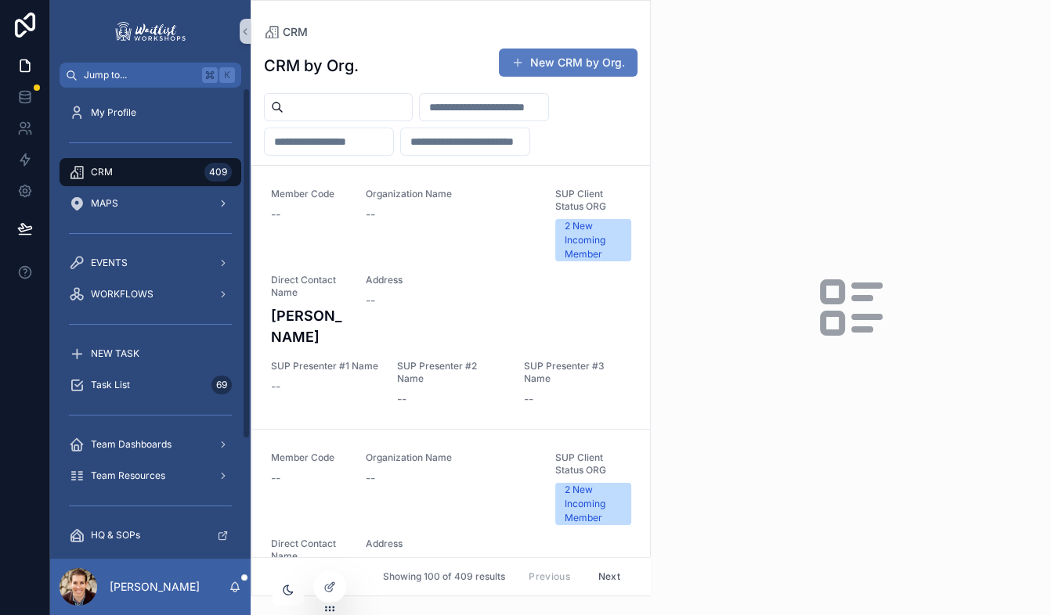 The width and height of the screenshot is (1051, 615). I want to click on span: HQ & SOPs, so click(115, 535).